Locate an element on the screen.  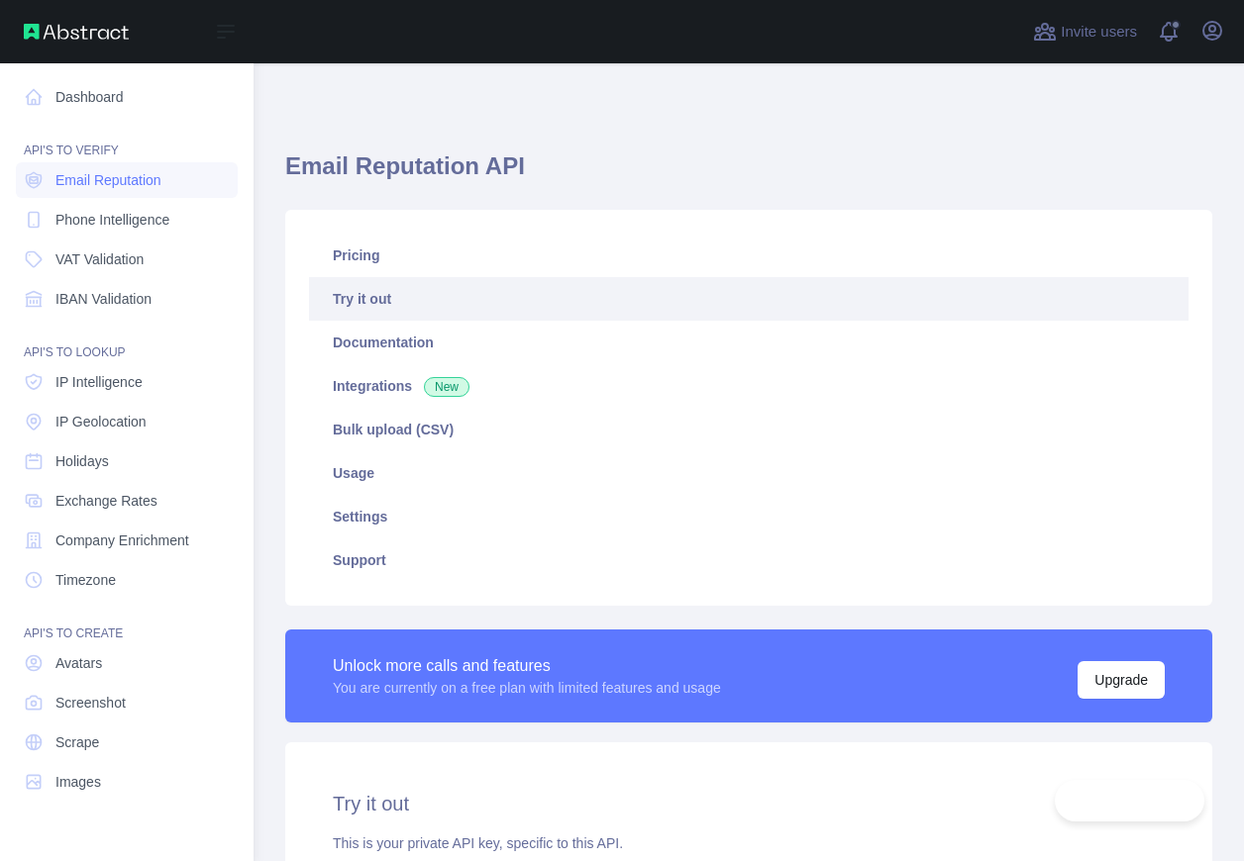
a: Holidays is located at coordinates (127, 461).